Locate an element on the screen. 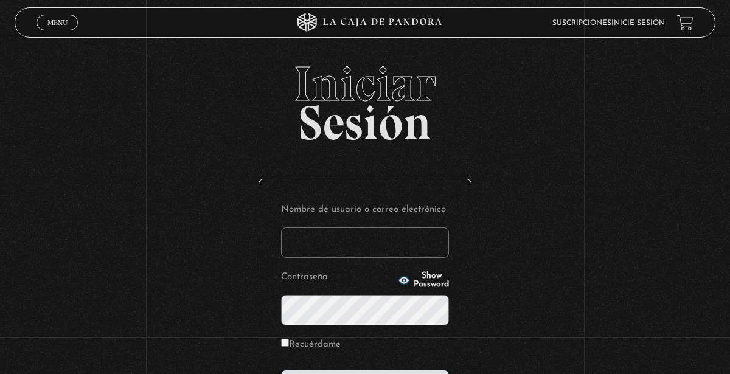 This screenshot has width=730, height=374. button: Show Password is located at coordinates (423, 280).